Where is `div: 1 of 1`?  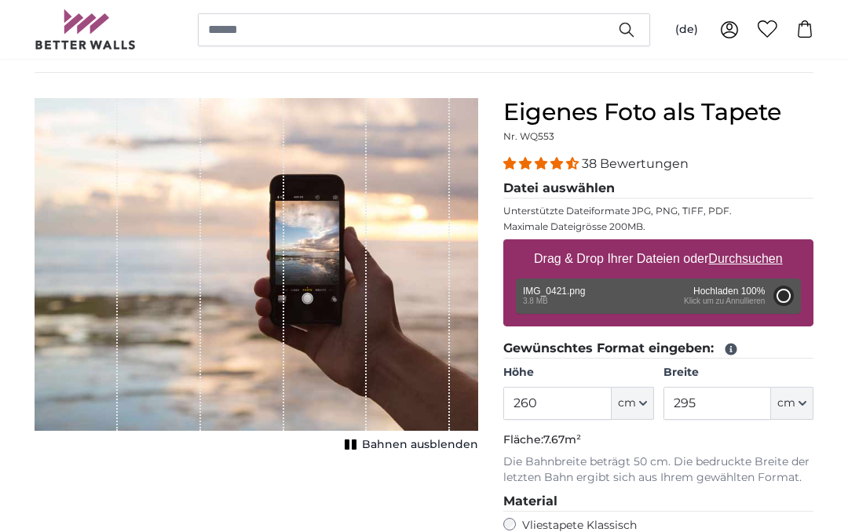 div: 1 of 1 is located at coordinates (256, 277).